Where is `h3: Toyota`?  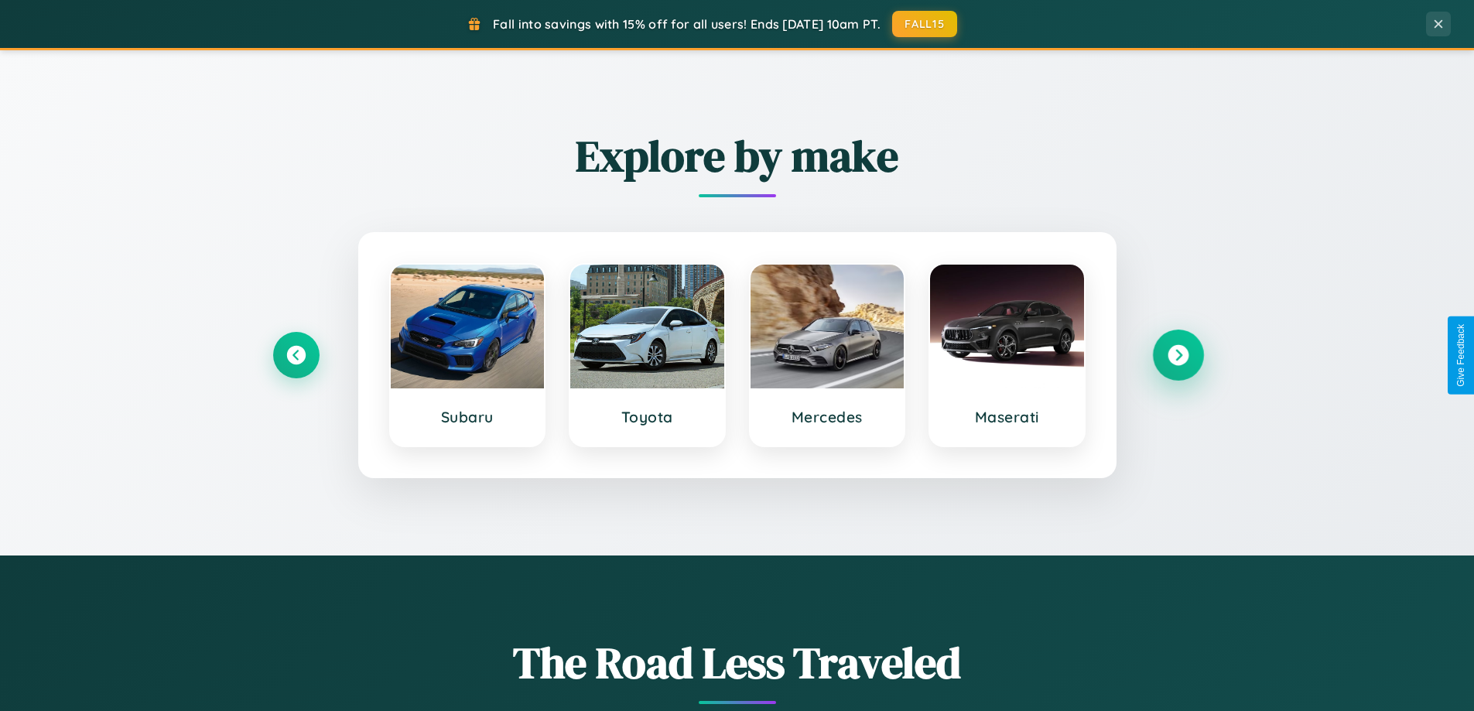 h3: Toyota is located at coordinates (647, 417).